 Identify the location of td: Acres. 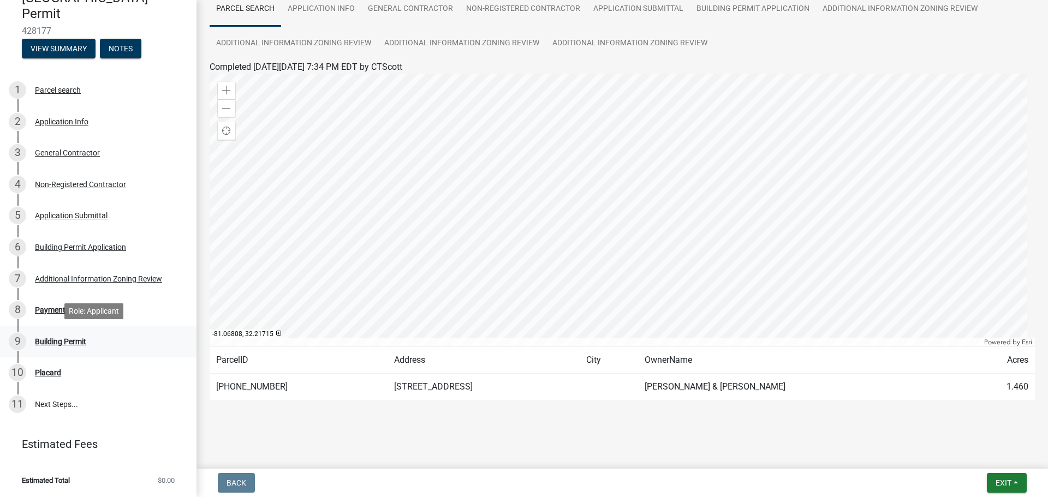
(998, 360).